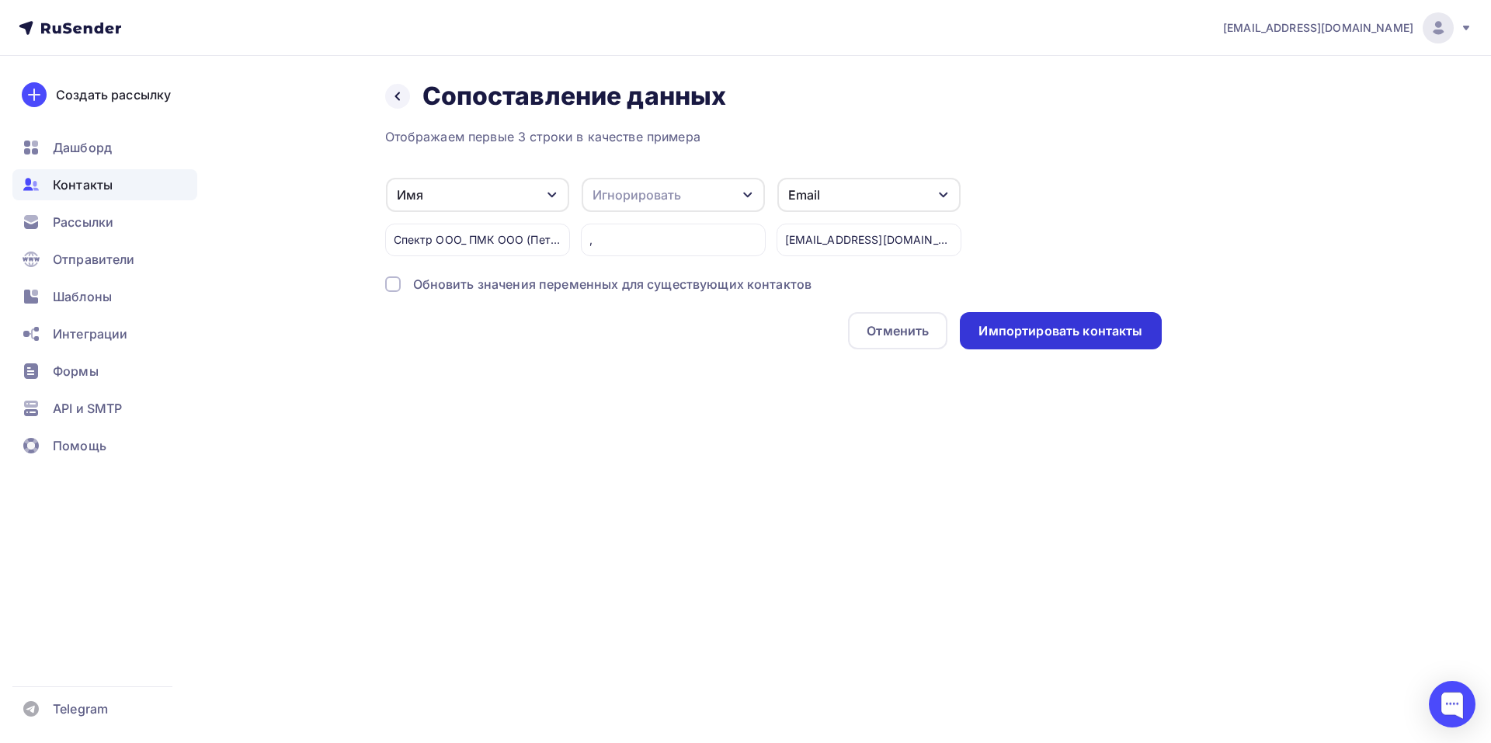 This screenshot has height=743, width=1491. What do you see at coordinates (90, 334) in the screenshot?
I see `span: Интеграции` at bounding box center [90, 334].